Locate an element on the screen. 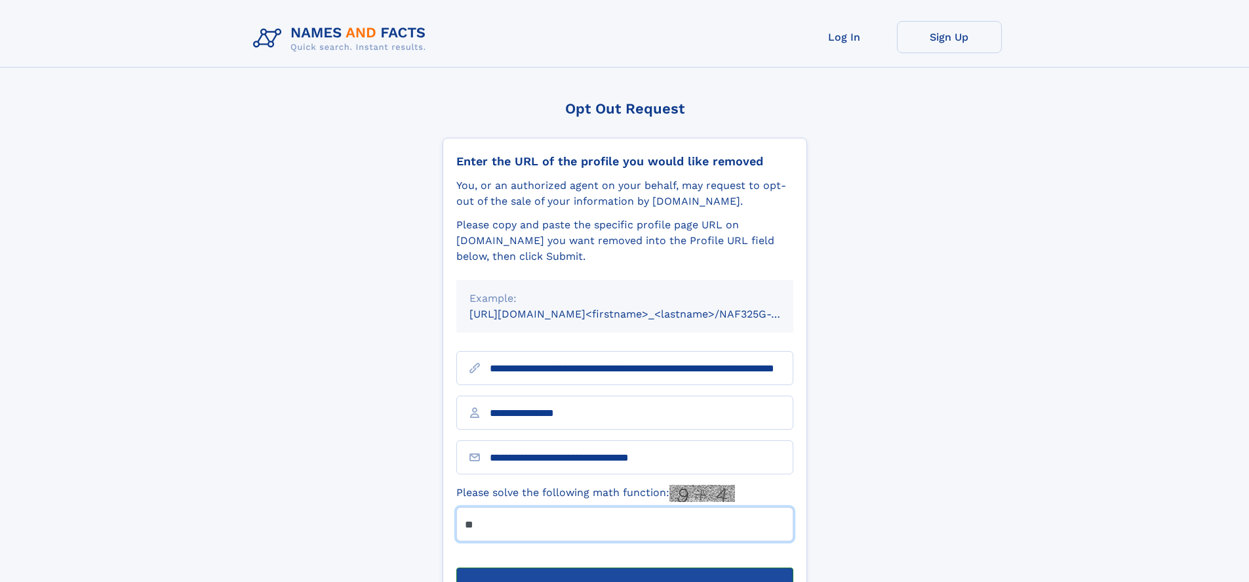  div: Enter the URL of the profile you would like removed is located at coordinates (625, 161).